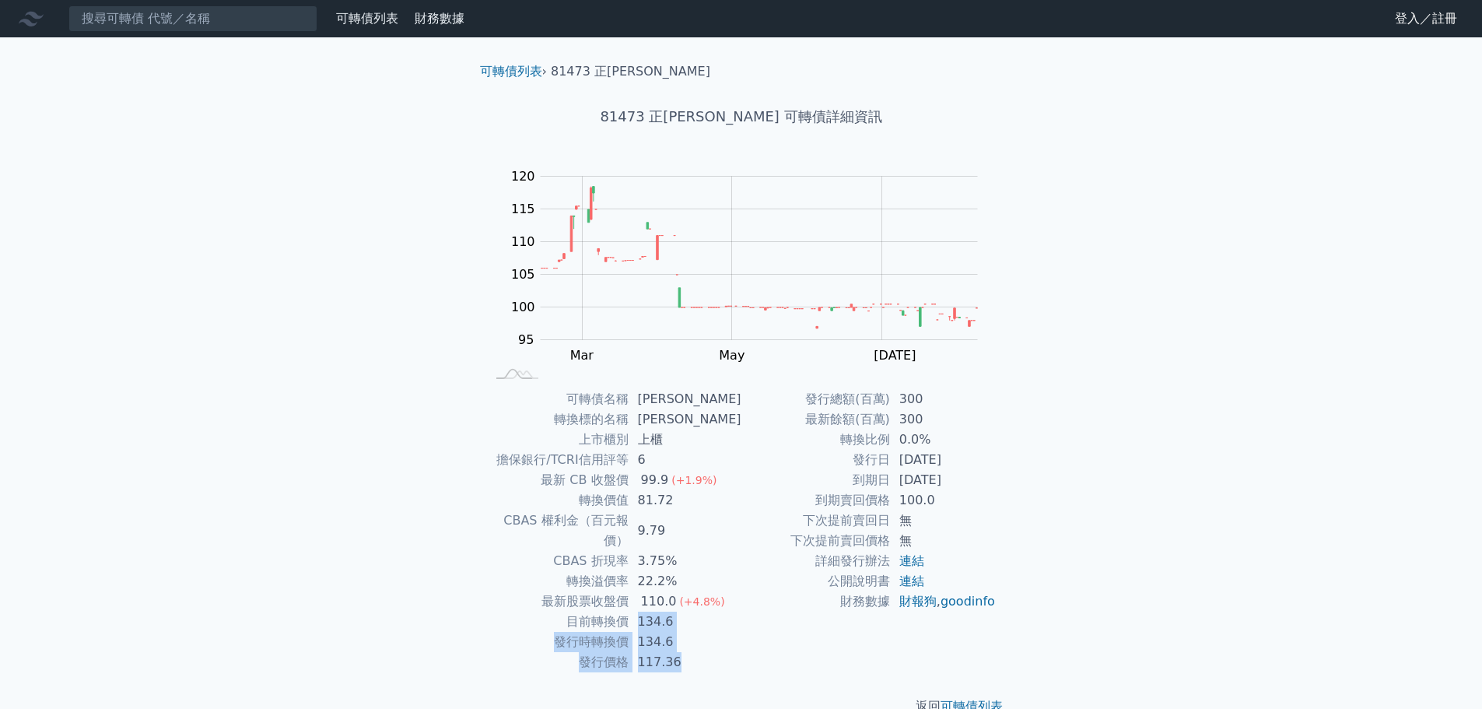 The width and height of the screenshot is (1482, 709). Describe the element at coordinates (943, 500) in the screenshot. I see `td: 100.0` at that location.